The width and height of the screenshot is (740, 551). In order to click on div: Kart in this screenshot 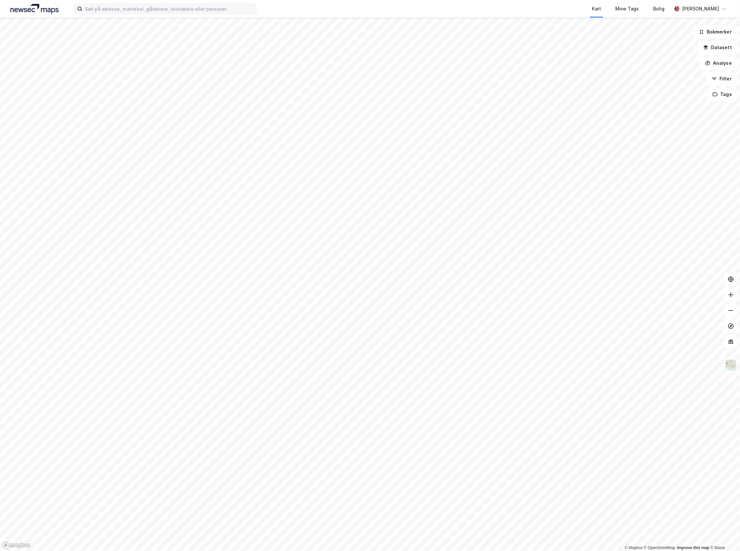, I will do `click(596, 9)`.